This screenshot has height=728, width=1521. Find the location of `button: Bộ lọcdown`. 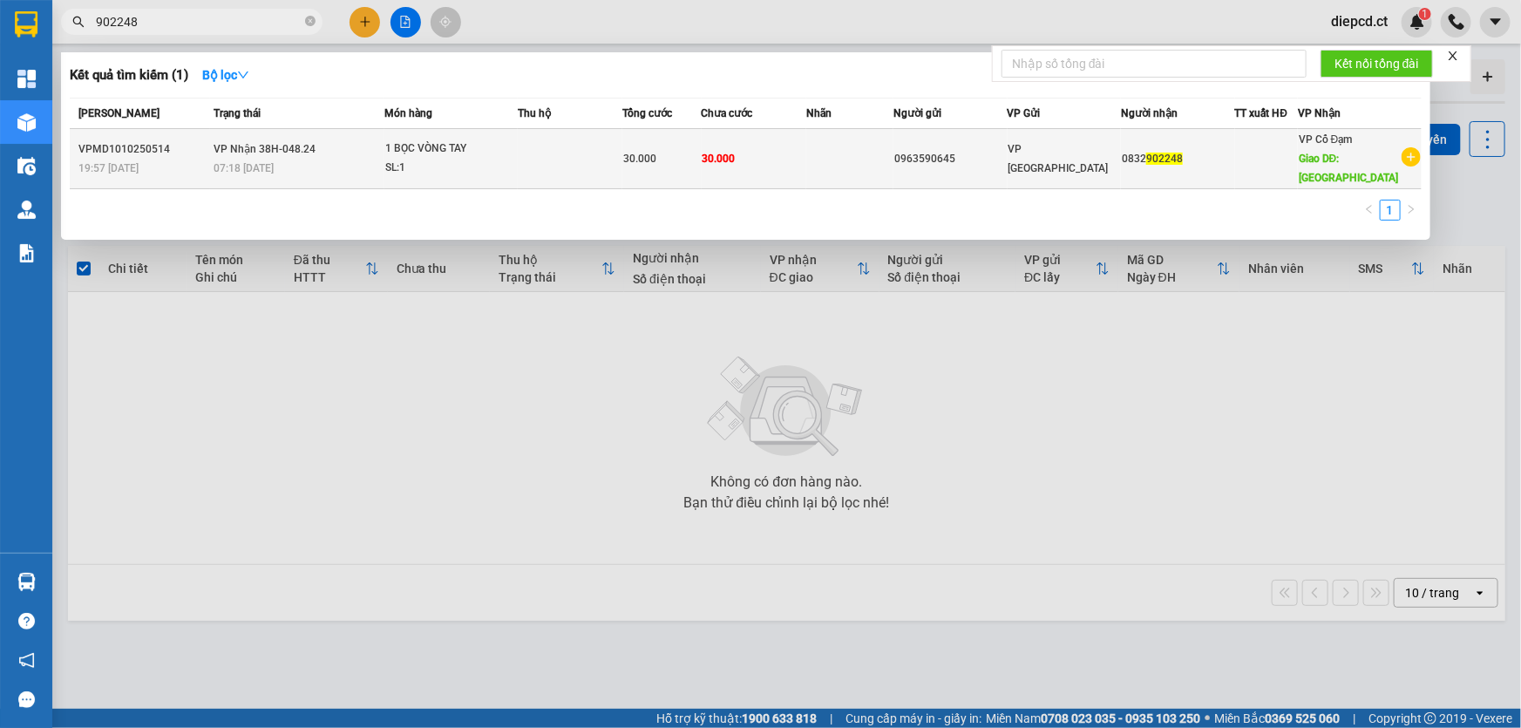

button: Bộ lọcdown is located at coordinates (226, 75).